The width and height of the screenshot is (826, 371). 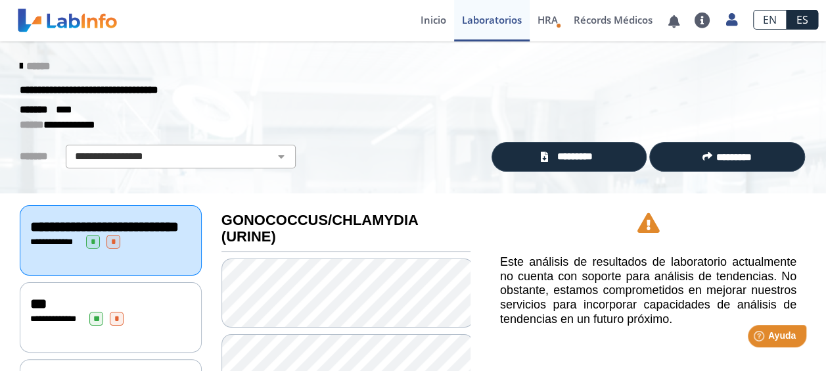 I want to click on span: Ayuda, so click(x=73, y=16).